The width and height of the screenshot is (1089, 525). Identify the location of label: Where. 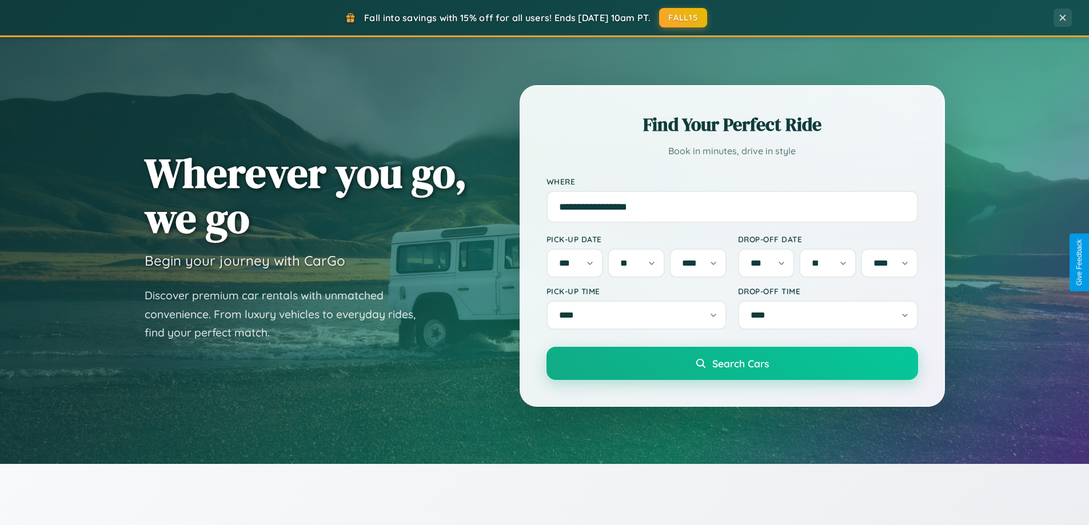
(732, 181).